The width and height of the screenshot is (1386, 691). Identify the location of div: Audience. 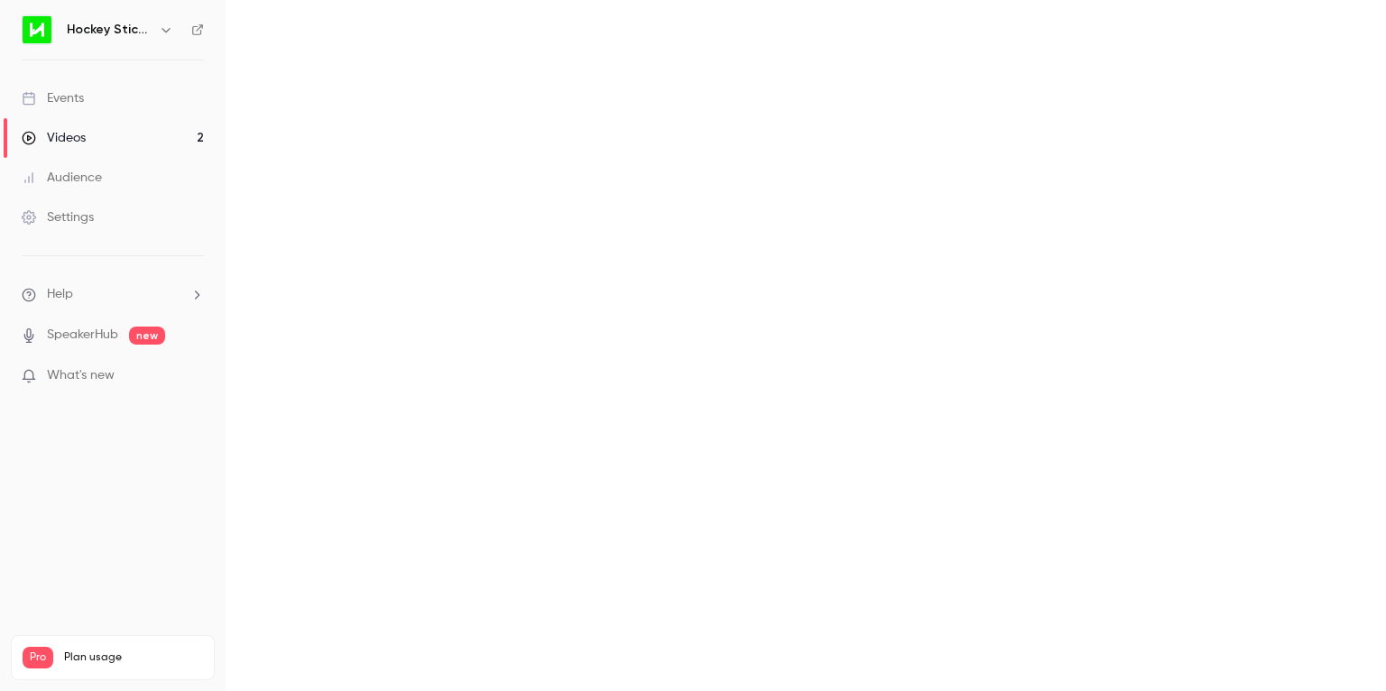
(61, 178).